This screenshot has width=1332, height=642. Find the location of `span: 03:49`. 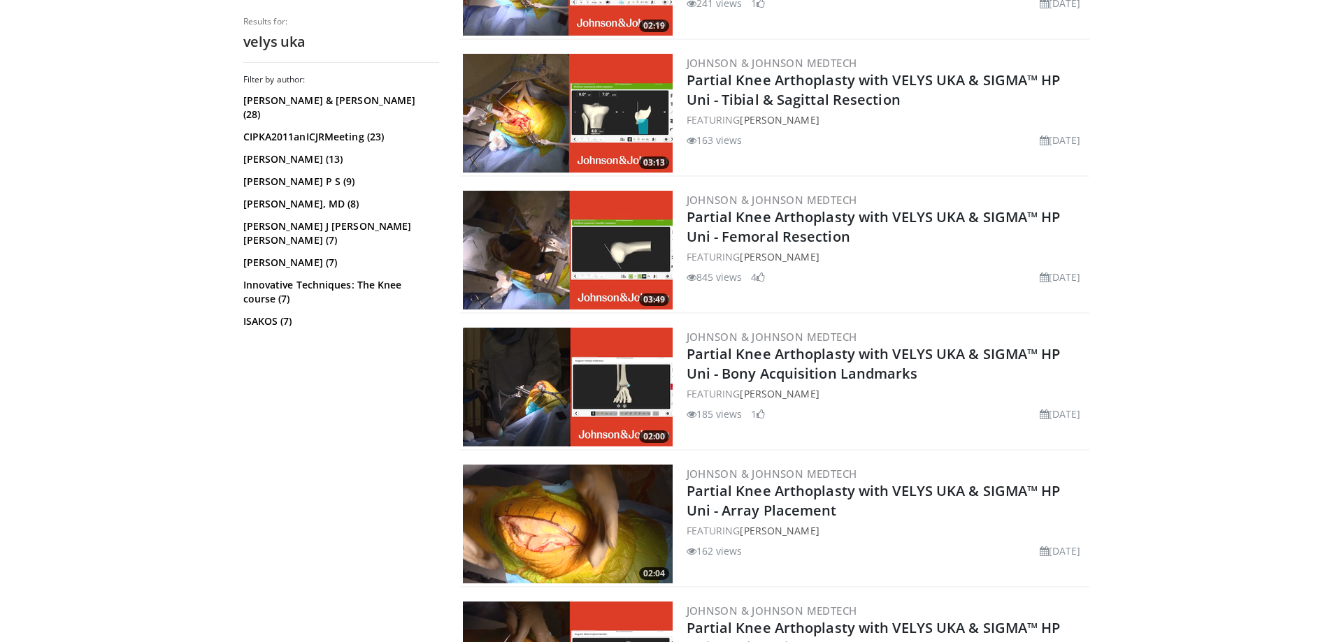

span: 03:49 is located at coordinates (654, 300).